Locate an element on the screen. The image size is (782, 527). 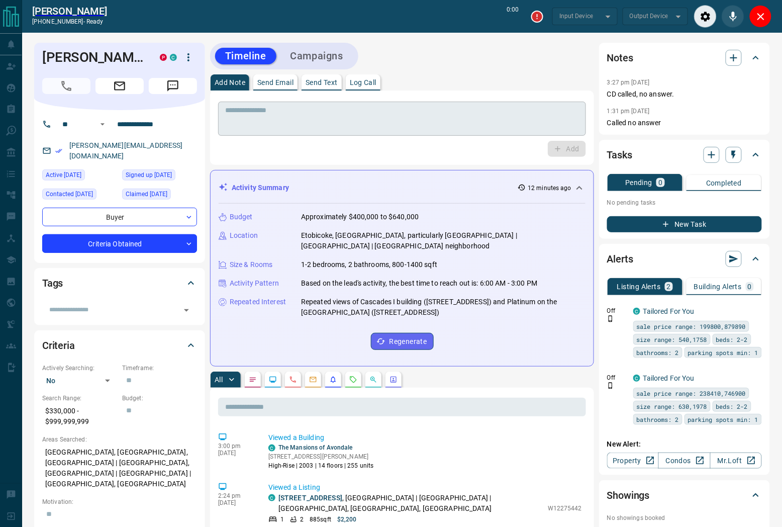
h2: Notes is located at coordinates (621, 58).